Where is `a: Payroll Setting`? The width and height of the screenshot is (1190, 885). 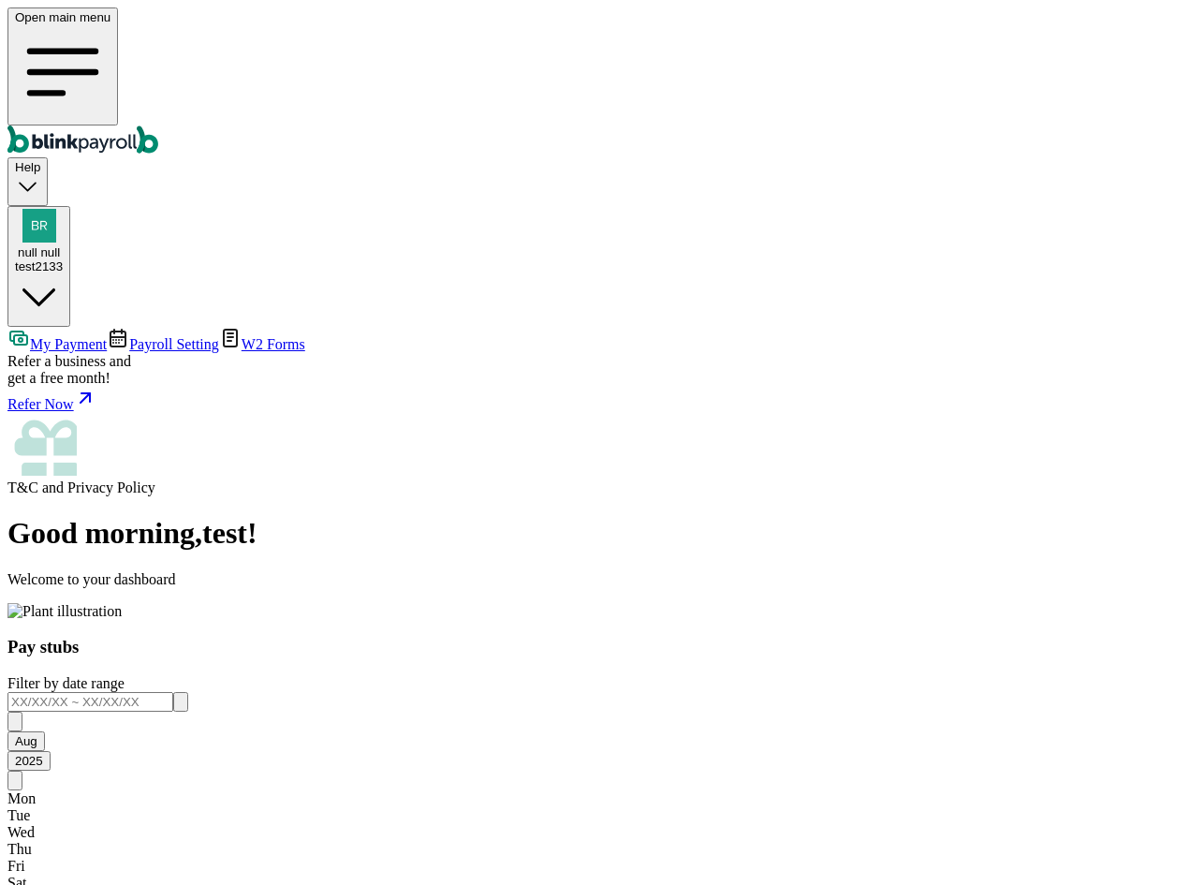 a: Payroll Setting is located at coordinates (163, 344).